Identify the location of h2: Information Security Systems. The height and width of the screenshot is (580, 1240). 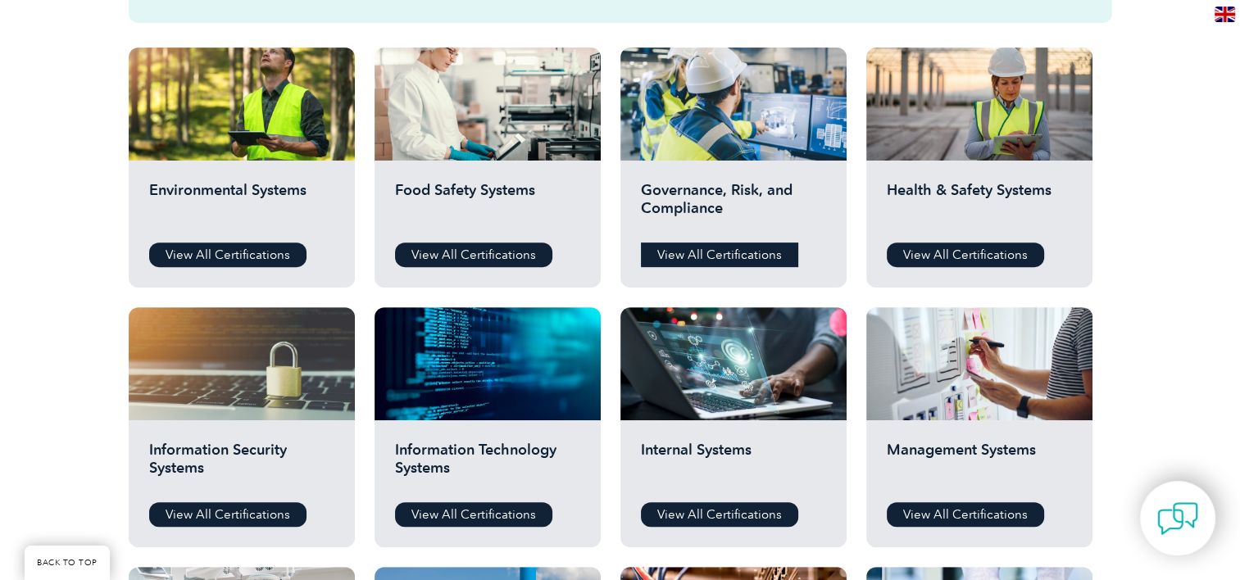
(242, 465).